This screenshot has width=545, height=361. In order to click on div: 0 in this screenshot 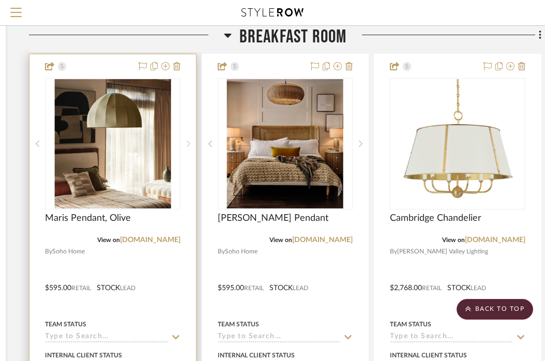, I will do `click(457, 144)`.